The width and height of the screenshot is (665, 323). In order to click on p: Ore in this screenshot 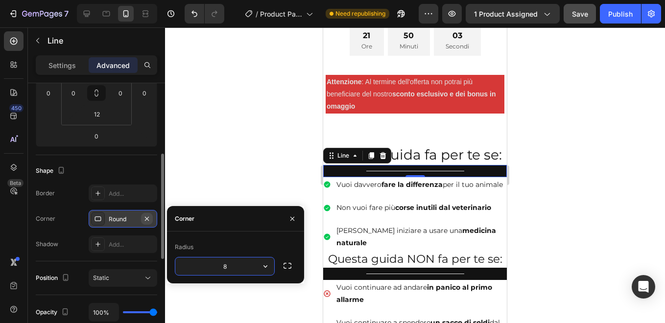, I will do `click(44, 19)`.